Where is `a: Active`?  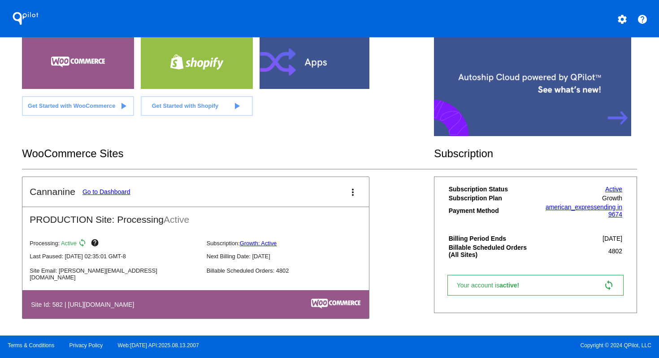
a: Active is located at coordinates (614, 189).